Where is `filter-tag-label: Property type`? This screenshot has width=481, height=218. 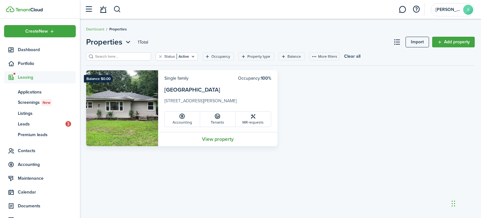 filter-tag-label: Property type is located at coordinates (259, 56).